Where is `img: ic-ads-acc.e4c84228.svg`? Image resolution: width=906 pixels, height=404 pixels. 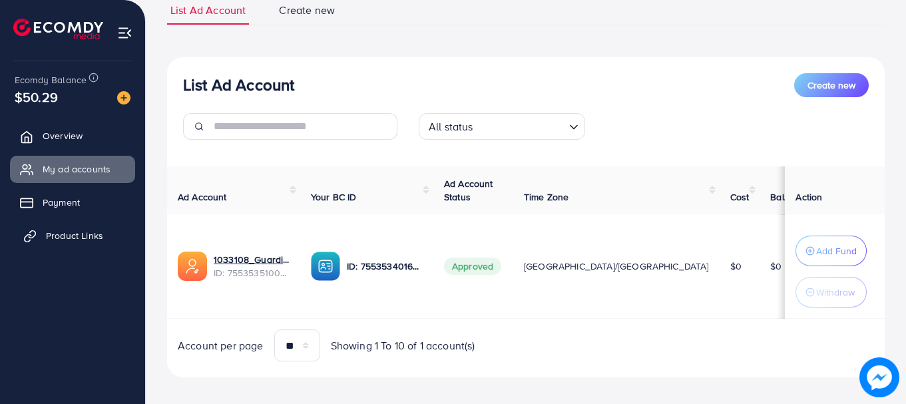 img: ic-ads-acc.e4c84228.svg is located at coordinates (192, 266).